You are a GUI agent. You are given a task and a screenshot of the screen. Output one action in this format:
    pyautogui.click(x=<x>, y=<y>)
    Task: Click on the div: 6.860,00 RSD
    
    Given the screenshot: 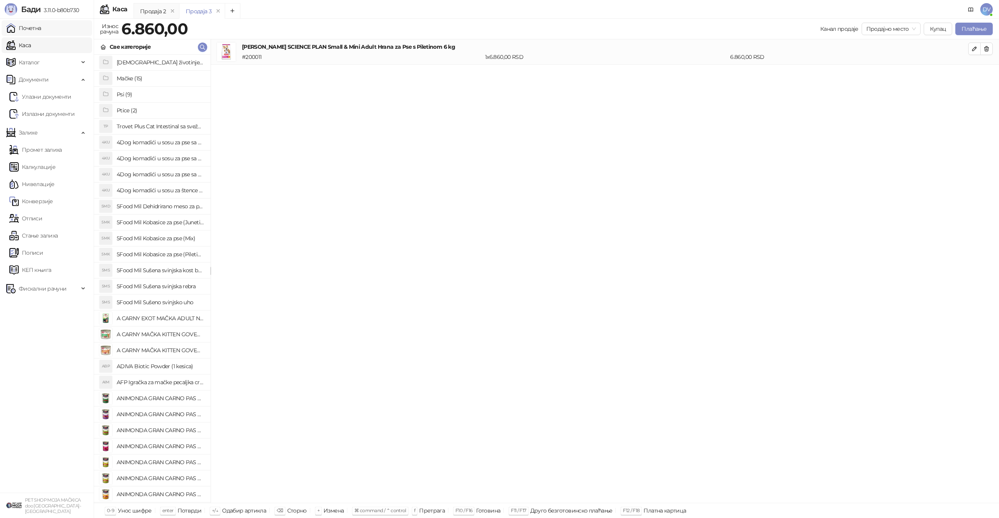 What is the action you would take?
    pyautogui.click(x=849, y=57)
    